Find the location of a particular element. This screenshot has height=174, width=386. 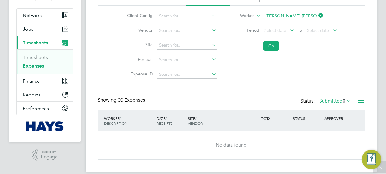

button: Preferences is located at coordinates (45, 108).